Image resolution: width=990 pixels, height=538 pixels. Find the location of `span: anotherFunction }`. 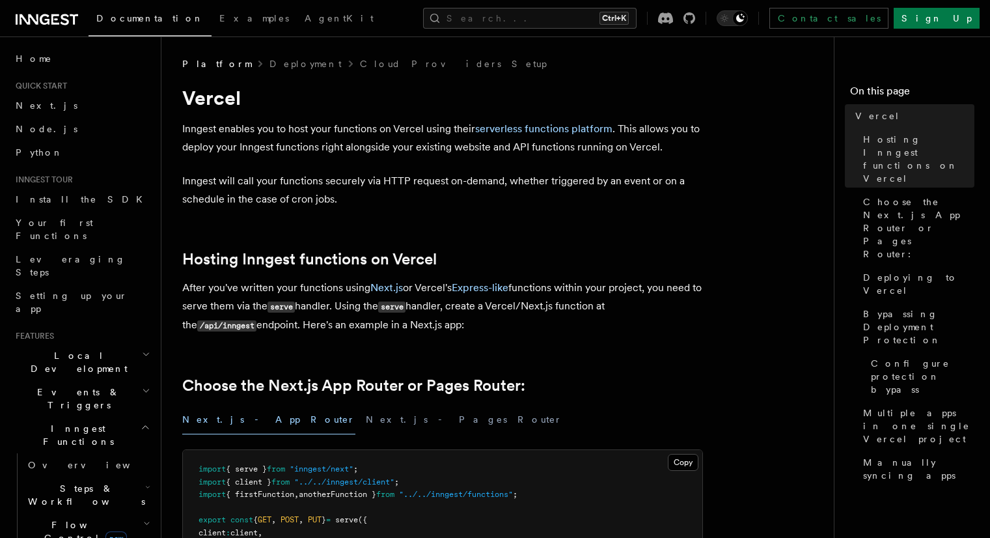

span: anotherFunction } is located at coordinates (337, 494).